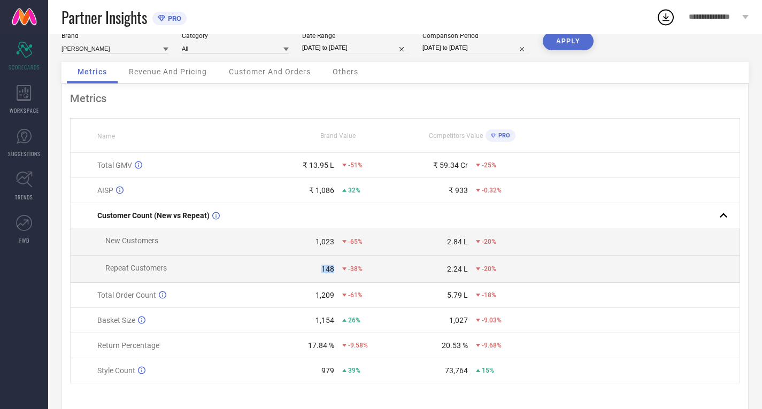  Describe the element at coordinates (338, 136) in the screenshot. I see `span: Brand Value` at that location.